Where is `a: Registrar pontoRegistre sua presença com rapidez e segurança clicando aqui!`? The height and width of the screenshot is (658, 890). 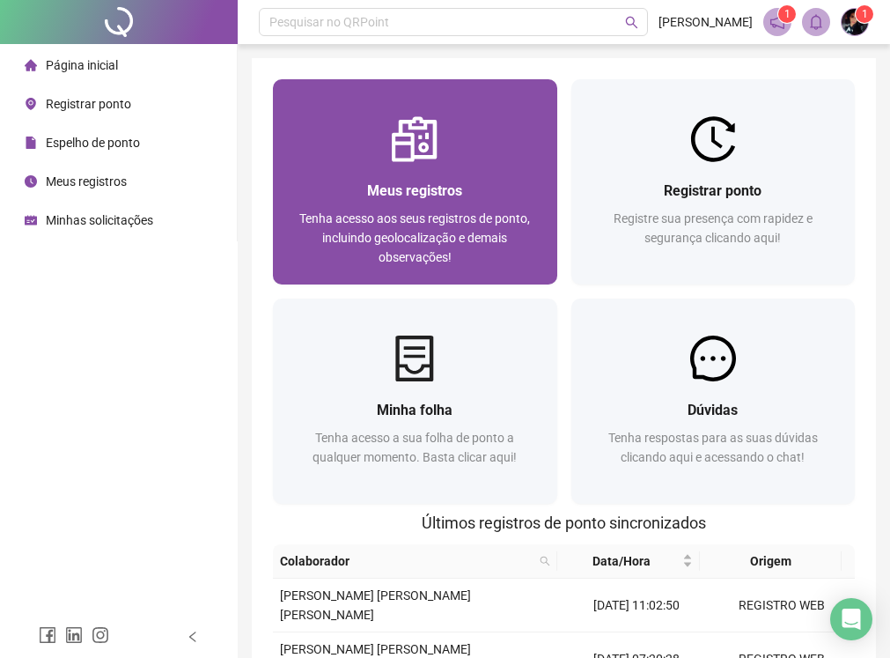
a: Registrar pontoRegistre sua presença com rapidez e segurança clicando aqui! is located at coordinates (713, 181).